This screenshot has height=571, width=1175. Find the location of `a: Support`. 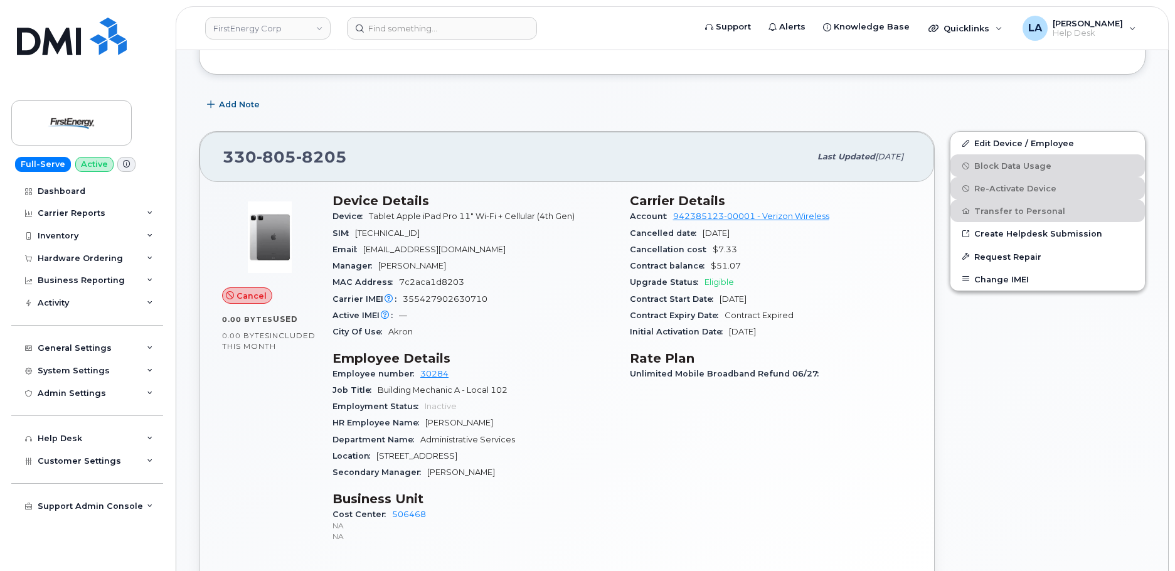

a: Support is located at coordinates (727, 27).